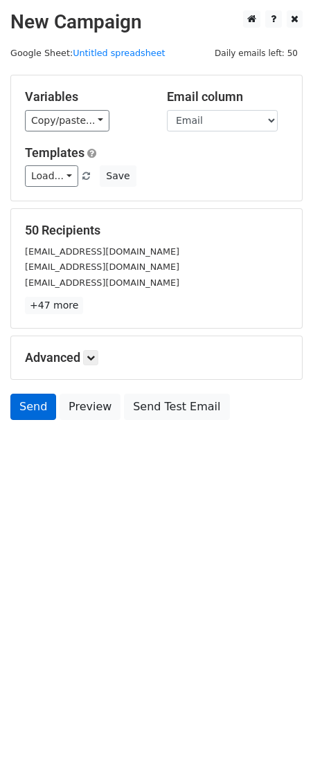  Describe the element at coordinates (90, 407) in the screenshot. I see `a: Preview` at that location.